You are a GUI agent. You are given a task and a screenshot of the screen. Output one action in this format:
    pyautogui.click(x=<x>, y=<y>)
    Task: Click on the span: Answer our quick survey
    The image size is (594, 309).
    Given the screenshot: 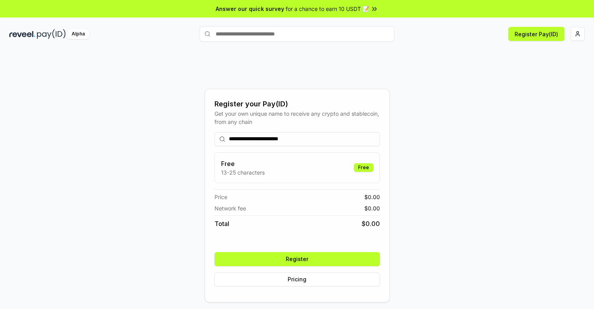 What is the action you would take?
    pyautogui.click(x=250, y=9)
    